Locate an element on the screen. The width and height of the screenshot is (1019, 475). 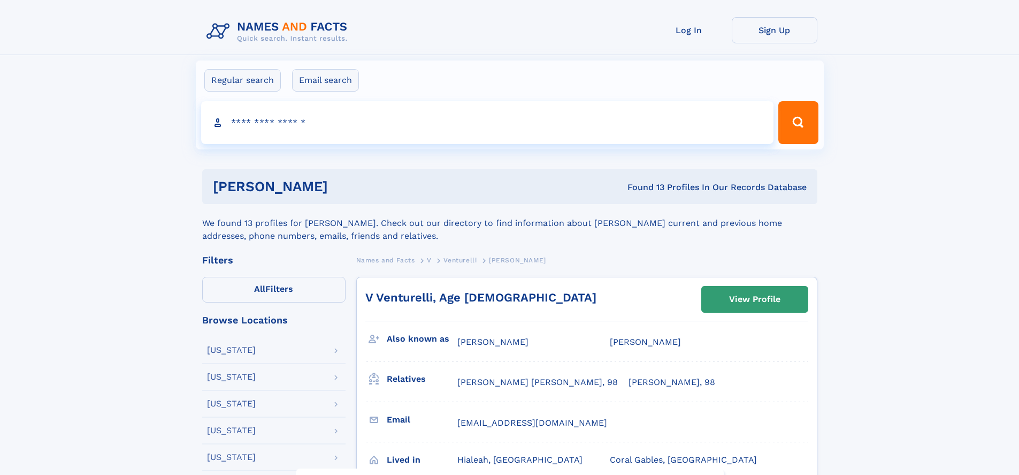
img: Logo Names and Facts is located at coordinates (279, 32).